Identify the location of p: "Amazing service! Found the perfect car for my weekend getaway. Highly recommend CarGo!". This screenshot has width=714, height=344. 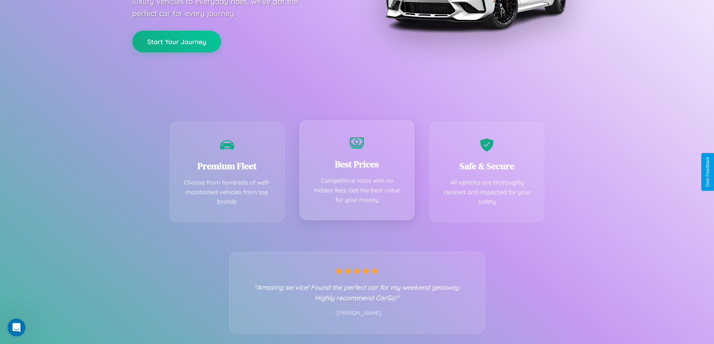
(357, 293).